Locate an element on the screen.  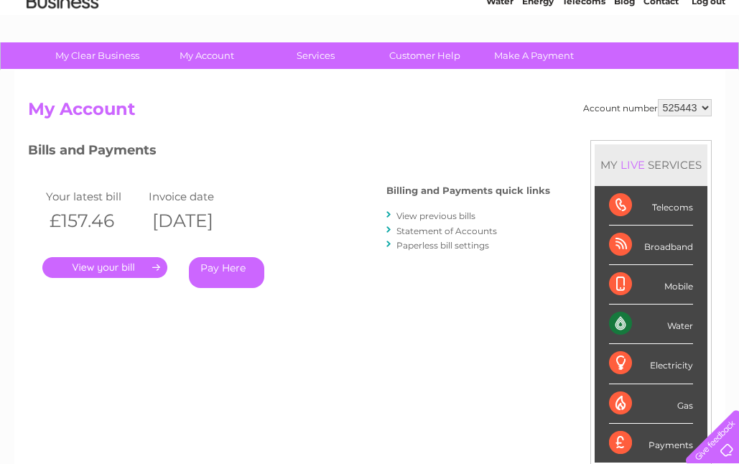
div: Mobile is located at coordinates (651, 284).